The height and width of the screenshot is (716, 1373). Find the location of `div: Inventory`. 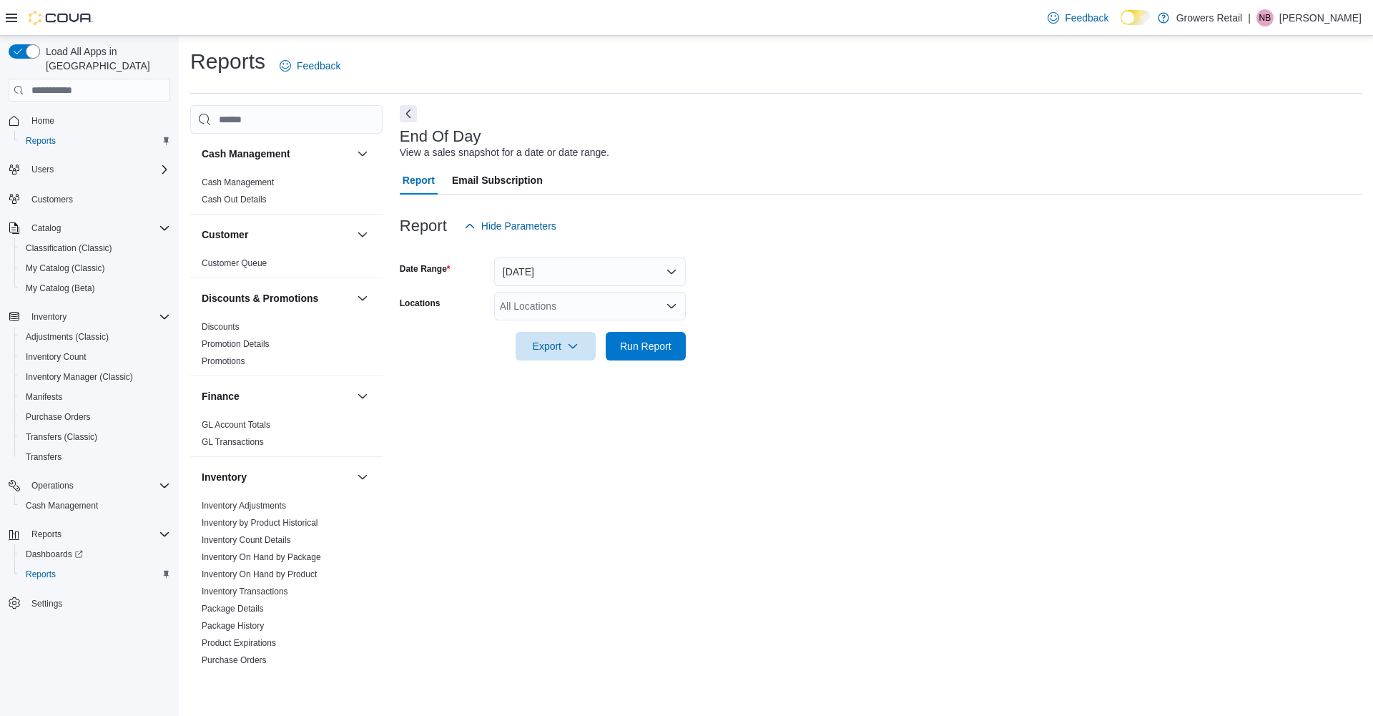

div: Inventory is located at coordinates (286, 603).